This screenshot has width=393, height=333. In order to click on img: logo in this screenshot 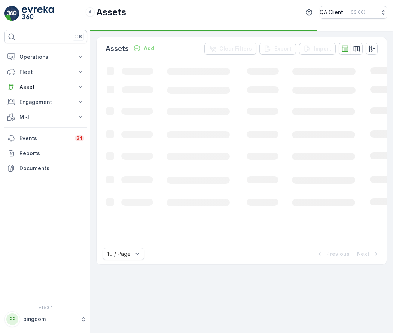, I will do `click(12, 13)`.